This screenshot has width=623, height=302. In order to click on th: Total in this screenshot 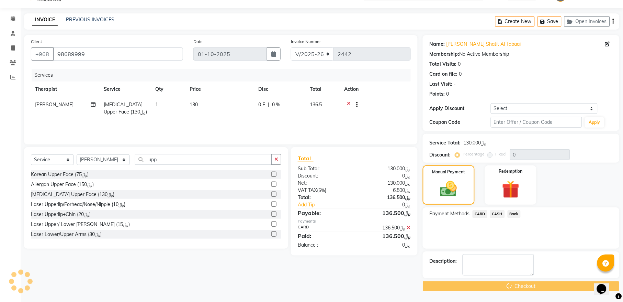, I will do `click(323, 89)`.